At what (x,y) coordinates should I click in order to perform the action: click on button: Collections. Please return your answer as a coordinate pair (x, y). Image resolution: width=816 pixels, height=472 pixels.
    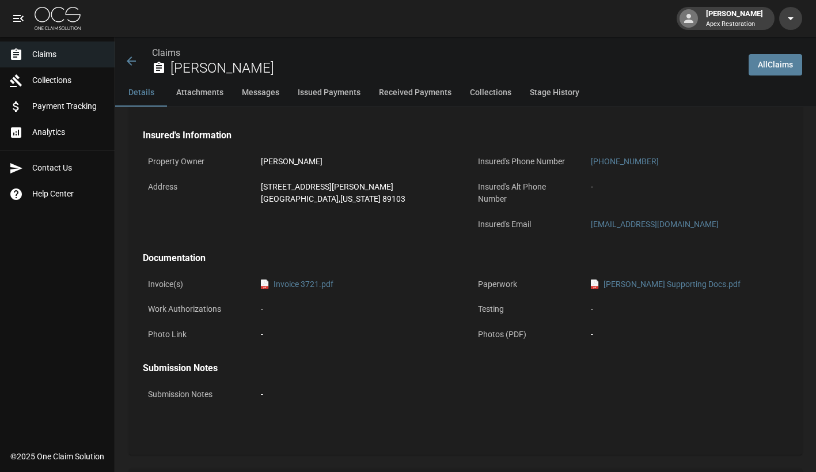
    Looking at the image, I should click on (491, 93).